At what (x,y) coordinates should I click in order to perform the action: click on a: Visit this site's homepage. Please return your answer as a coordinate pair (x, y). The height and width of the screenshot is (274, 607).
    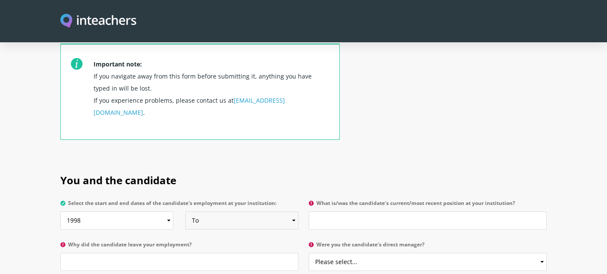
    Looking at the image, I should click on (98, 21).